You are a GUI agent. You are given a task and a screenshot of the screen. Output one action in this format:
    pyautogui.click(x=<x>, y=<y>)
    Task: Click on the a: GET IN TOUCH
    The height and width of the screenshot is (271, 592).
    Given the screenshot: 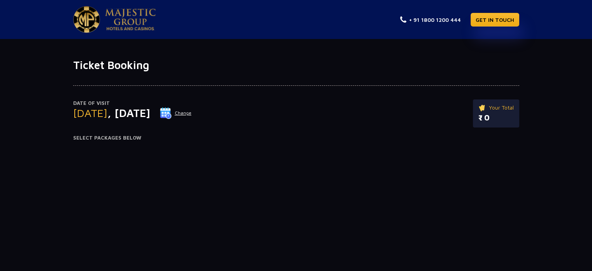 What is the action you would take?
    pyautogui.click(x=495, y=19)
    